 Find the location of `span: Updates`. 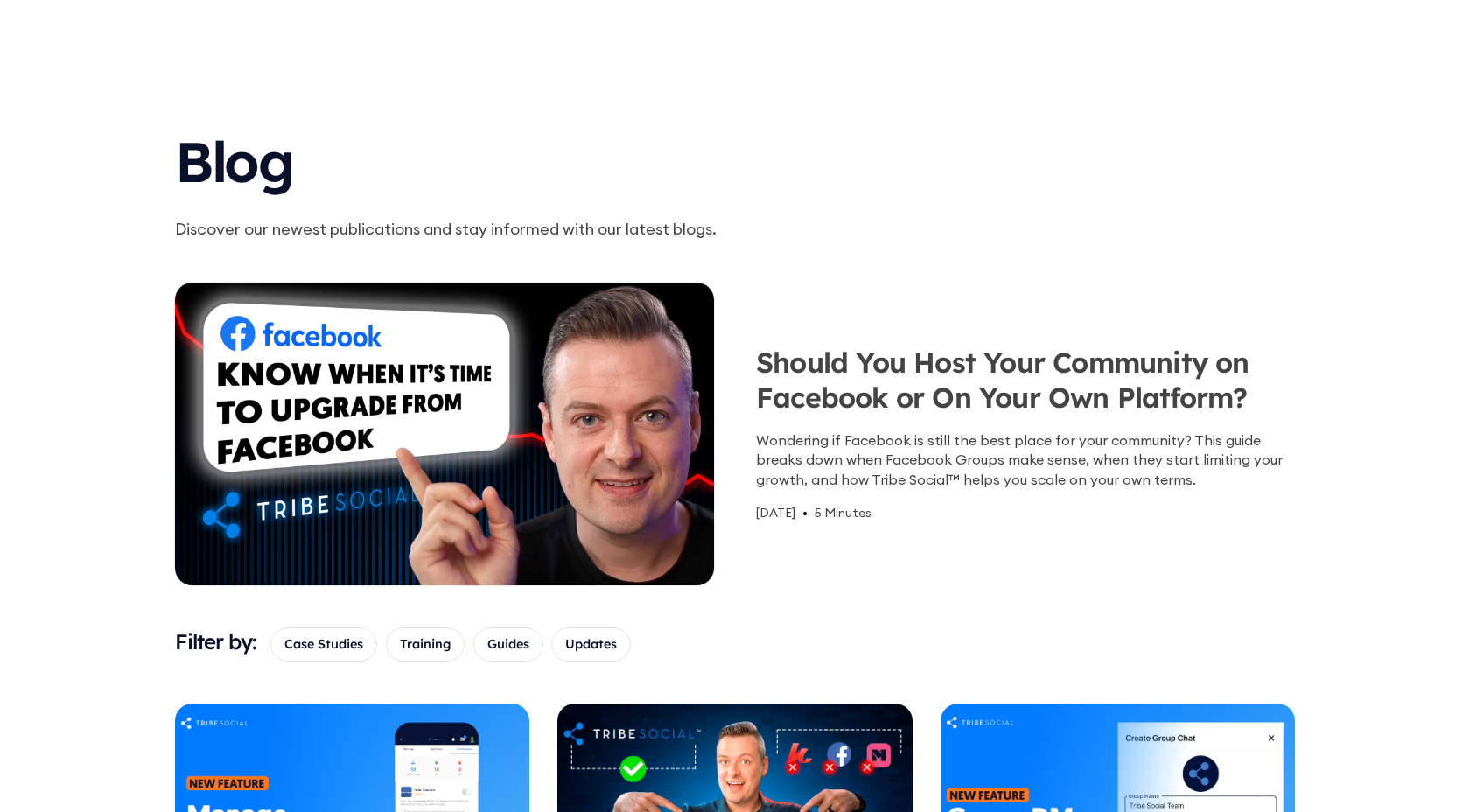

span: Updates is located at coordinates (591, 644).